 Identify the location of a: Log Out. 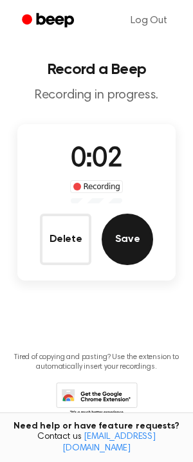
(149, 21).